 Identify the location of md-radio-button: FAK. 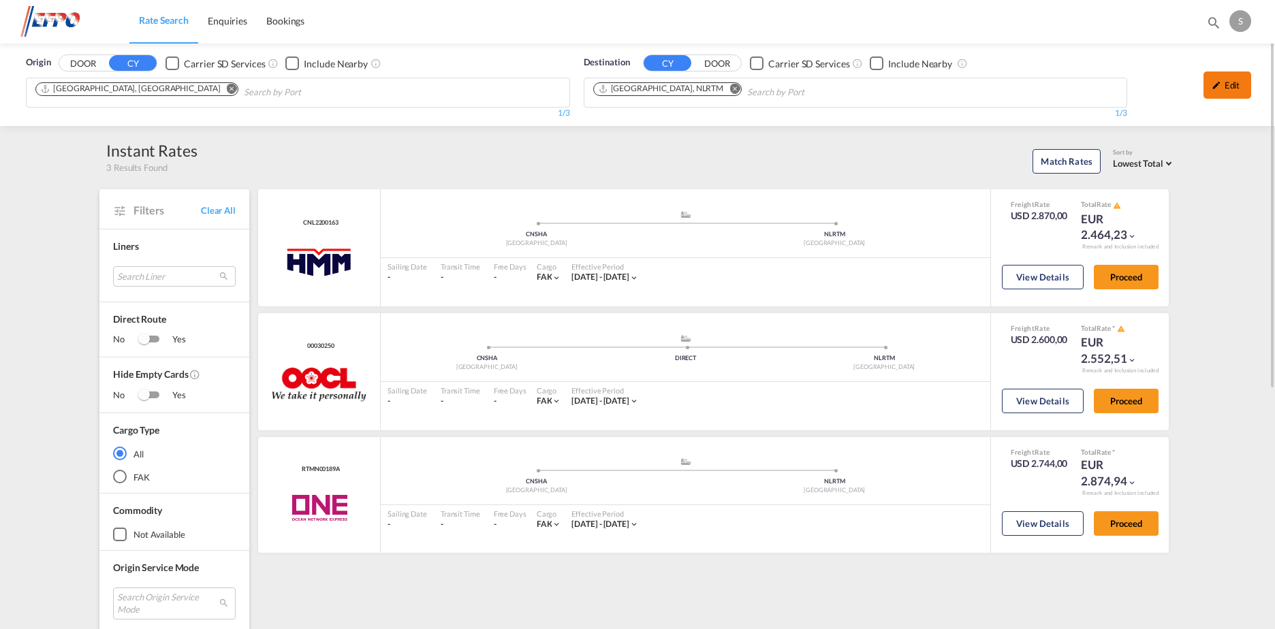
(174, 477).